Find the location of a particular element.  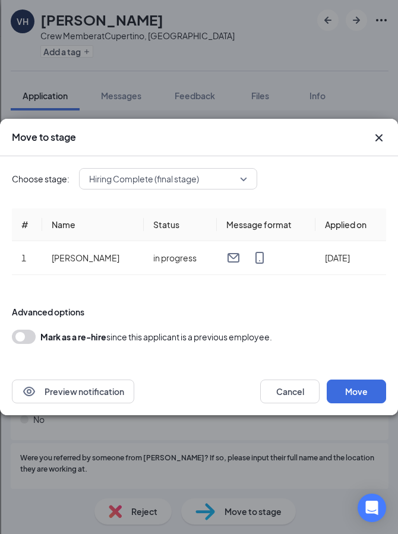

svg: Cross is located at coordinates (379, 138).